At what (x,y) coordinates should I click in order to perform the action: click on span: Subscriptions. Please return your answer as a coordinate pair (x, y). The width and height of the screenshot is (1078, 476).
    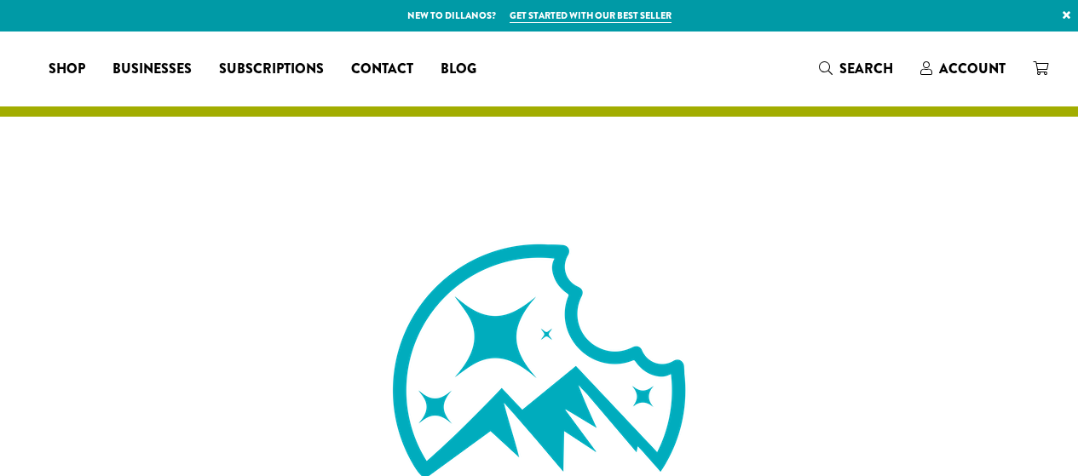
    Looking at the image, I should click on (271, 69).